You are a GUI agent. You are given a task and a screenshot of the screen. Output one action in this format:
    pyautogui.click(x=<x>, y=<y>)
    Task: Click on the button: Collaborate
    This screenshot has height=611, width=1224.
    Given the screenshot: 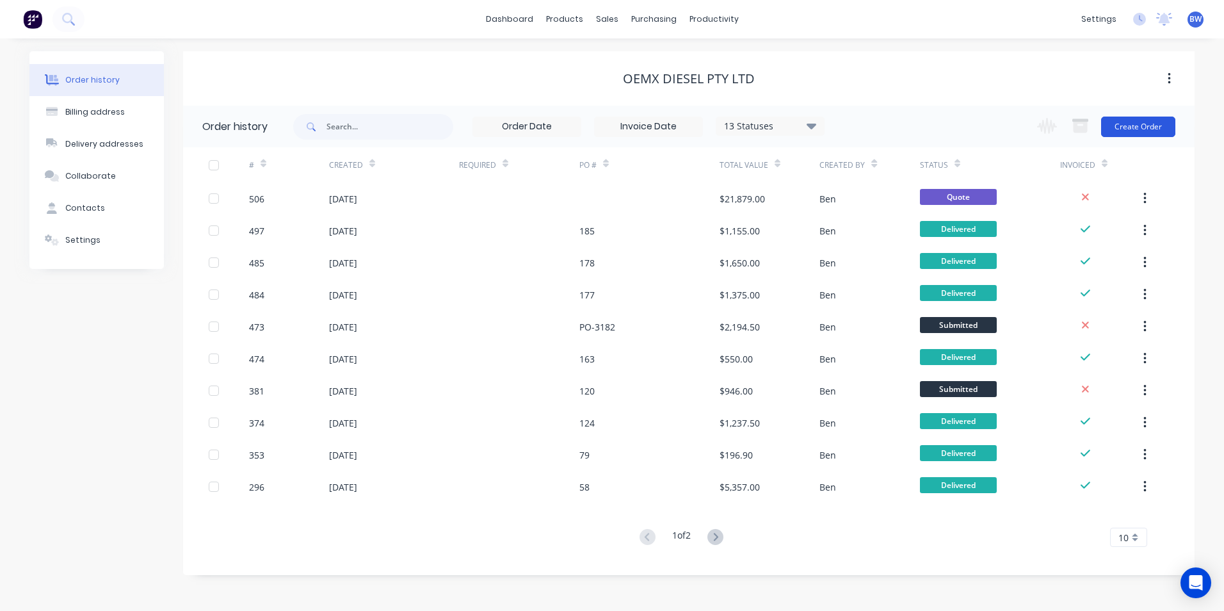 What is the action you would take?
    pyautogui.click(x=97, y=176)
    